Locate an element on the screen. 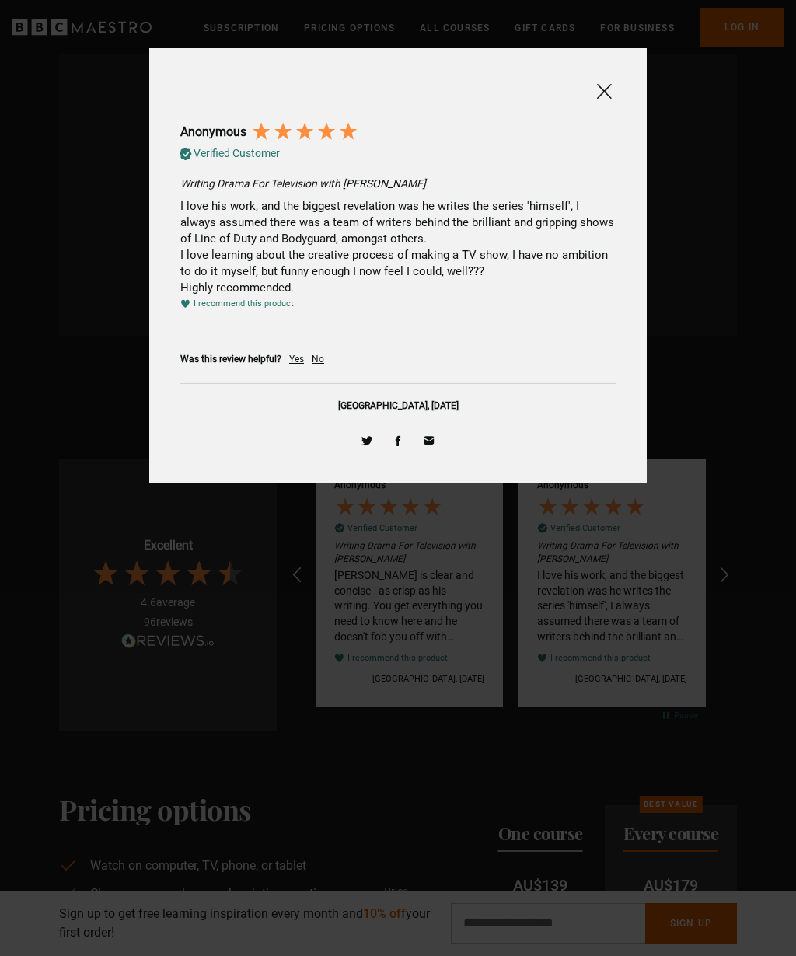  div: Yes is located at coordinates (296, 359).